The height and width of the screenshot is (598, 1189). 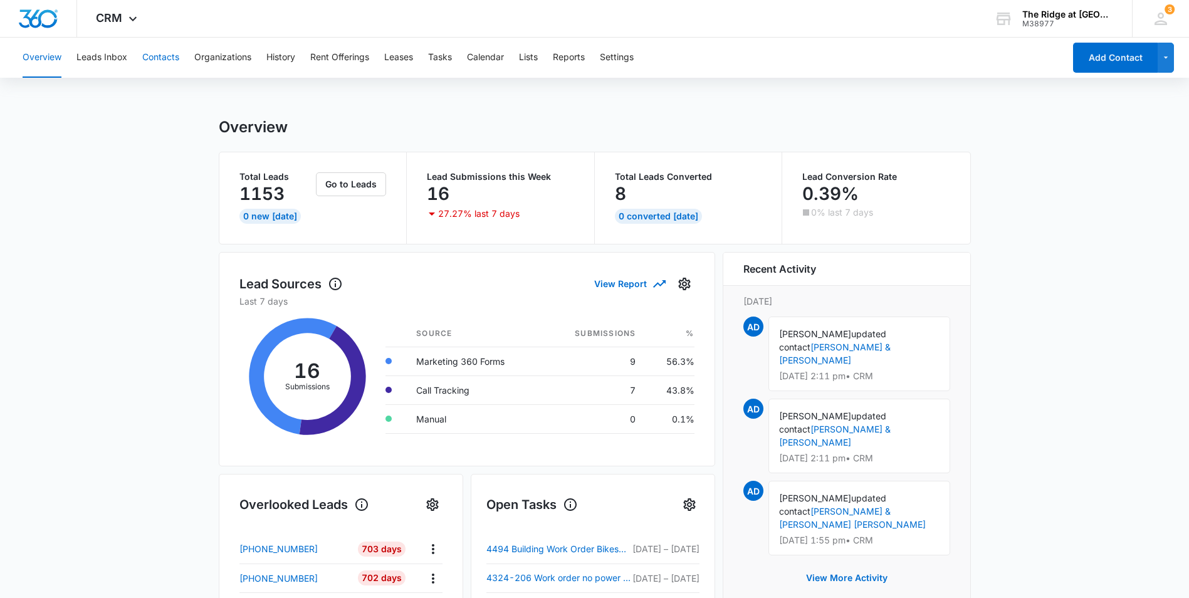 I want to click on td: 7, so click(x=594, y=390).